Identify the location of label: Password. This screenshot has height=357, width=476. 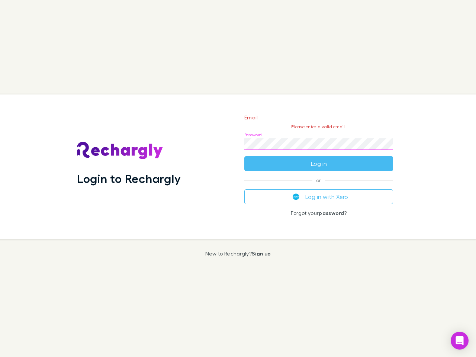
(253, 135).